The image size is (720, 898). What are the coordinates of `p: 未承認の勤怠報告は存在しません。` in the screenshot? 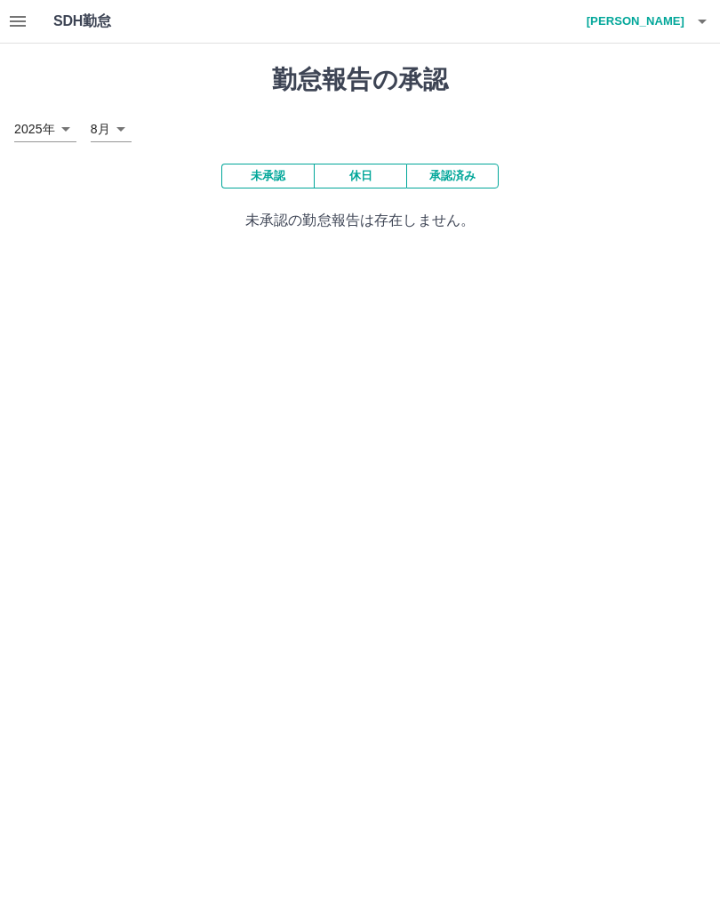 It's located at (360, 221).